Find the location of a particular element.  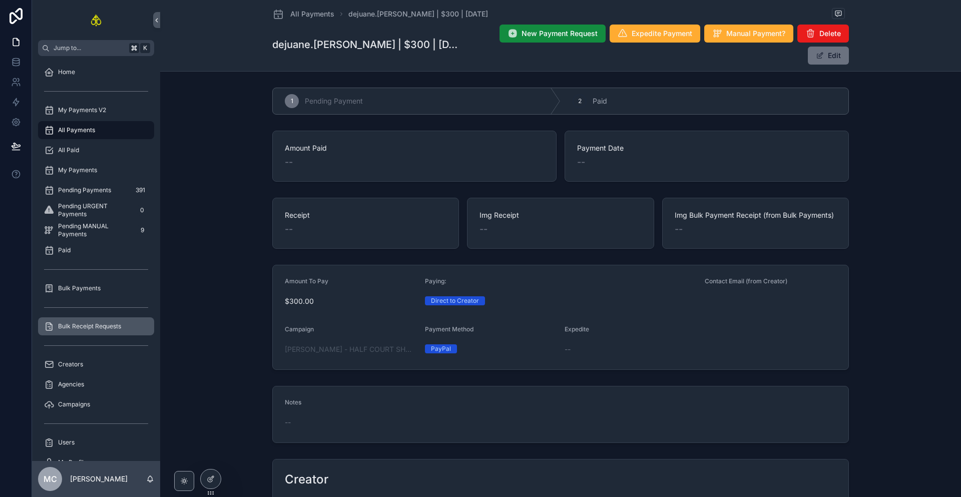

span: Bulk Receipt Requests is located at coordinates (90, 326).